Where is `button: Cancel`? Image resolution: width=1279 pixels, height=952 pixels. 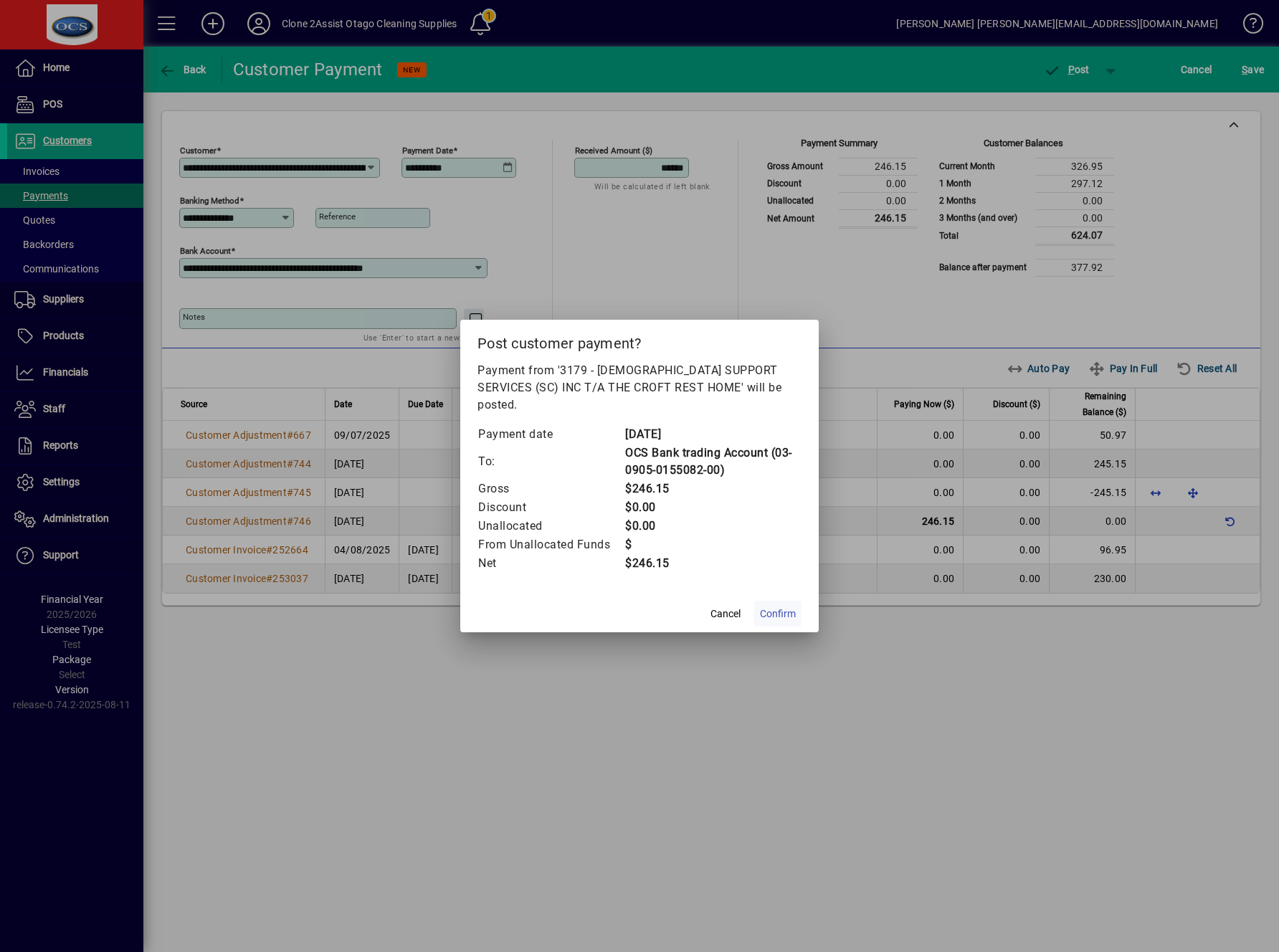
button: Cancel is located at coordinates (726, 614).